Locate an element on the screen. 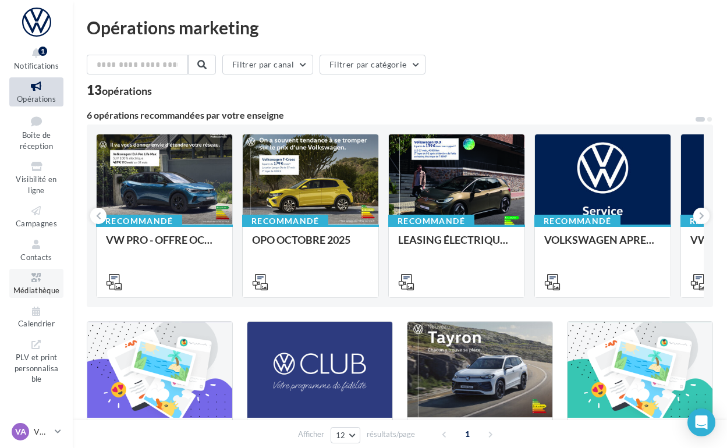 The height and width of the screenshot is (448, 727). button: Filtrer par canal is located at coordinates (268, 65).